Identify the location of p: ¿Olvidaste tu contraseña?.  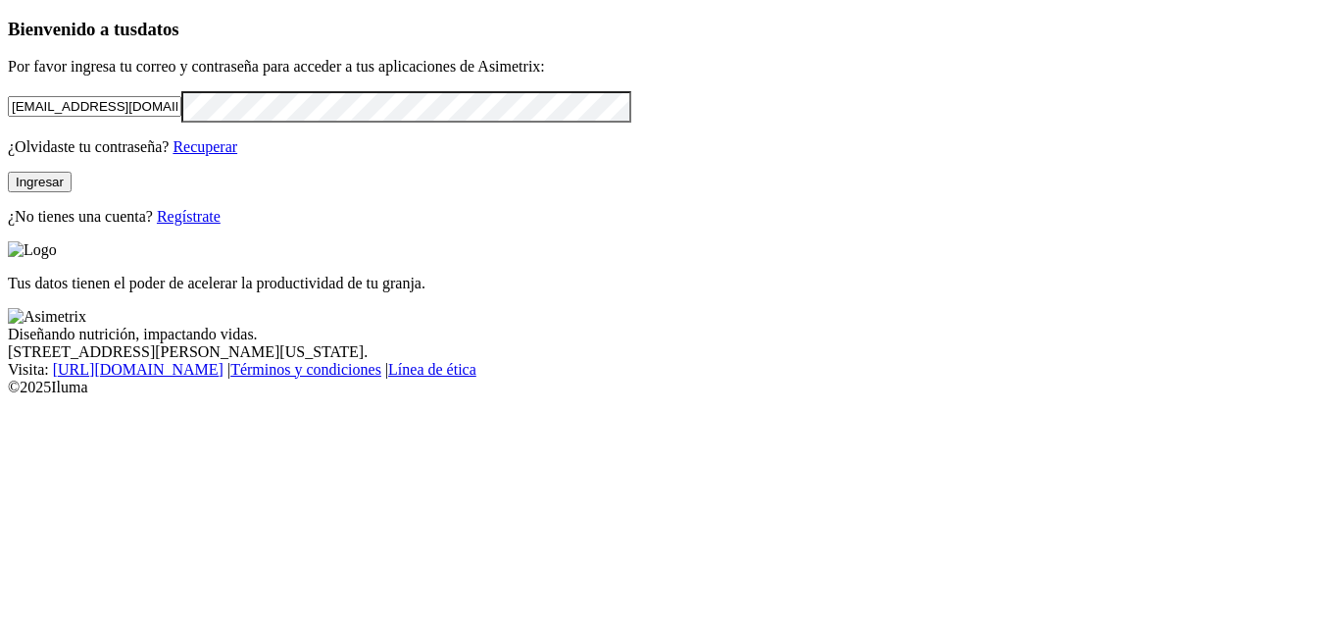
(670, 147).